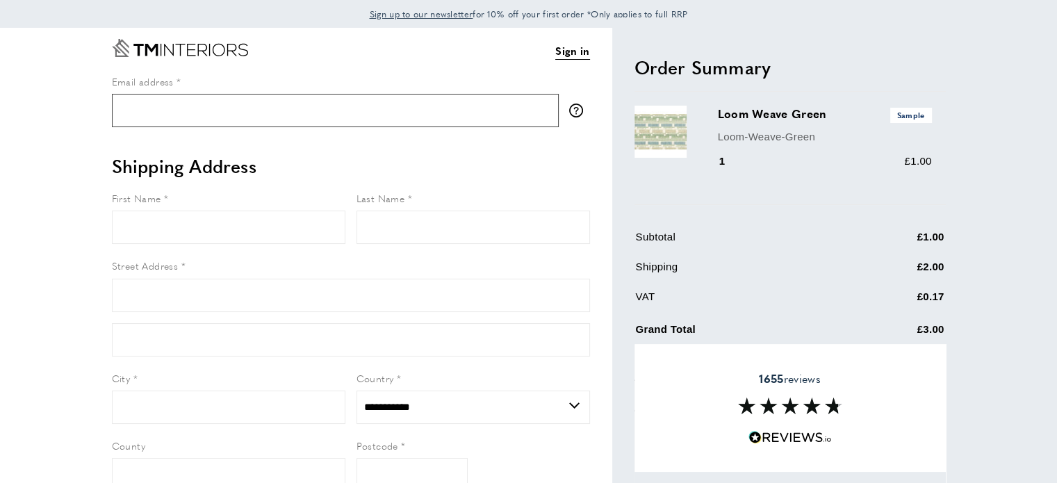  I want to click on div: 1, so click(731, 161).